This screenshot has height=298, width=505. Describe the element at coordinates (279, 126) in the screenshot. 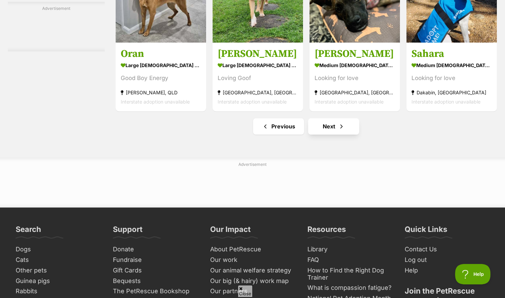

I see `a: Previous page` at that location.